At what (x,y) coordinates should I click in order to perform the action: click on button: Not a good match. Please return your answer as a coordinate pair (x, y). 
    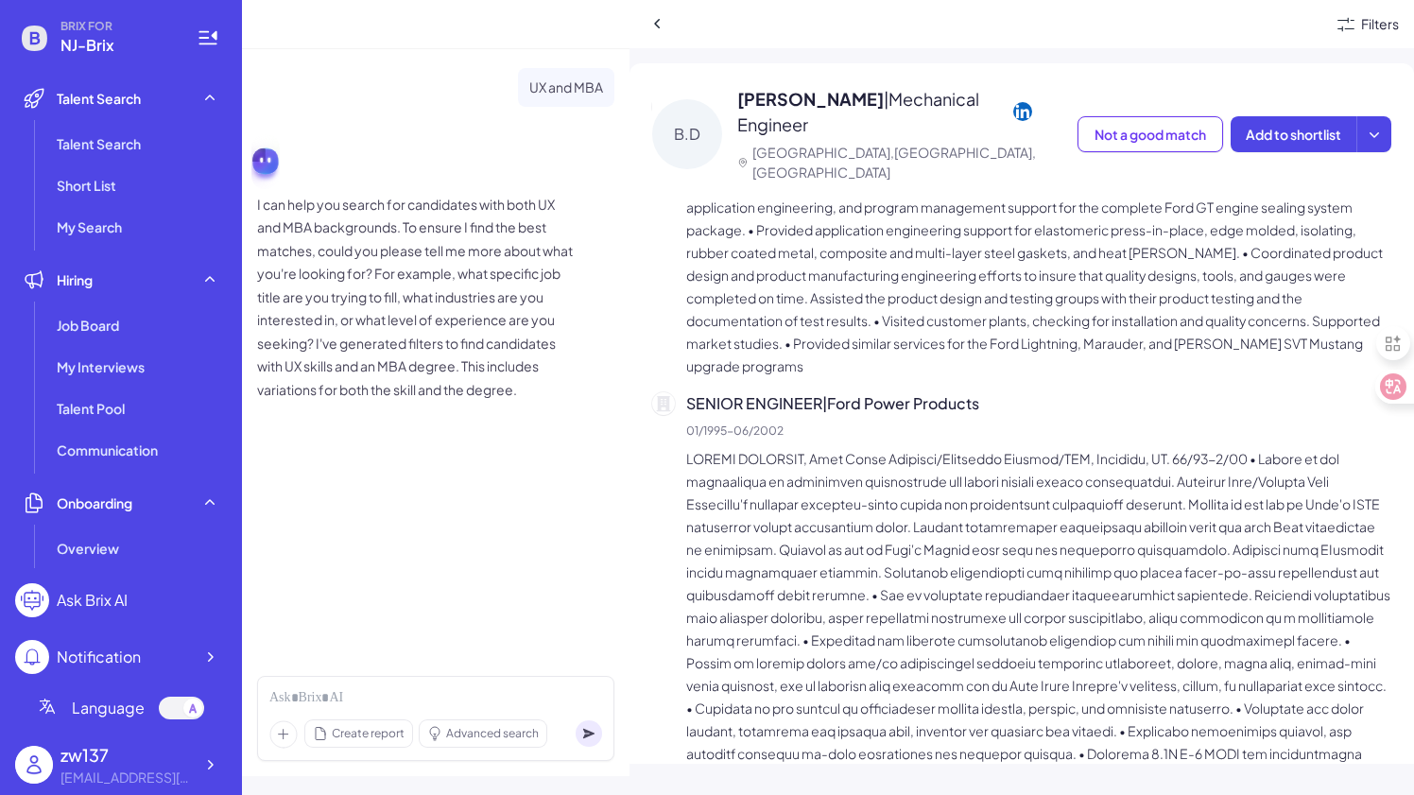
    Looking at the image, I should click on (1150, 134).